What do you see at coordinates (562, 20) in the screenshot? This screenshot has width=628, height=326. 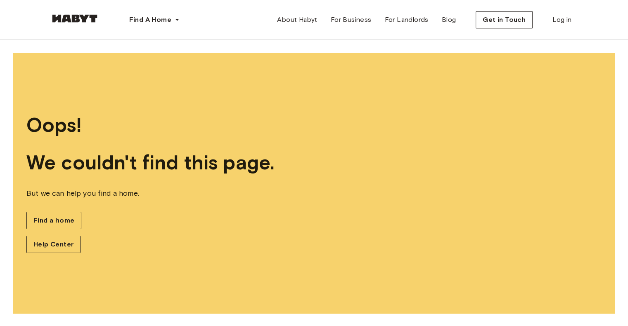 I see `a: Log in` at bounding box center [562, 20].